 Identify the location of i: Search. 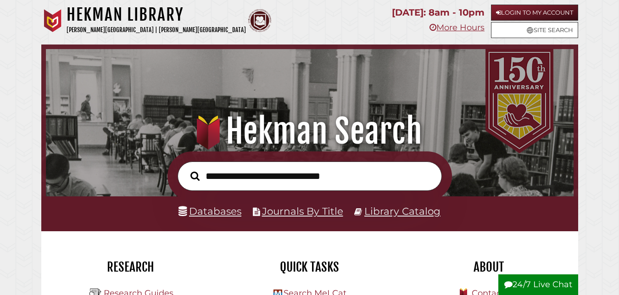
(195, 176).